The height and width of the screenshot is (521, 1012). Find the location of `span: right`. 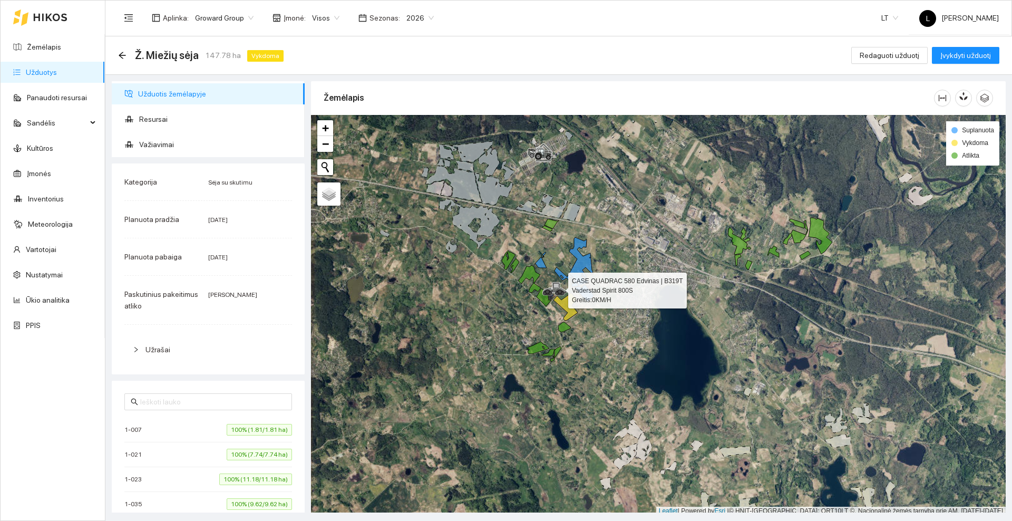

span: right is located at coordinates (136, 349).